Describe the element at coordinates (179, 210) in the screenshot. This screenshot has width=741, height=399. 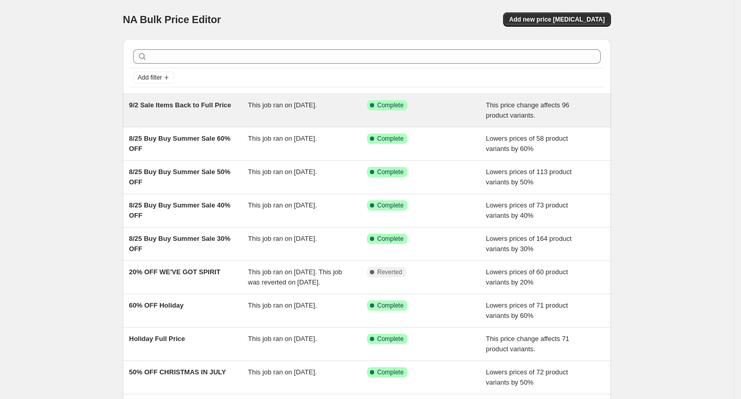
I see `span: 8/25 Buy Buy Summer Sale 40% OFF` at that location.